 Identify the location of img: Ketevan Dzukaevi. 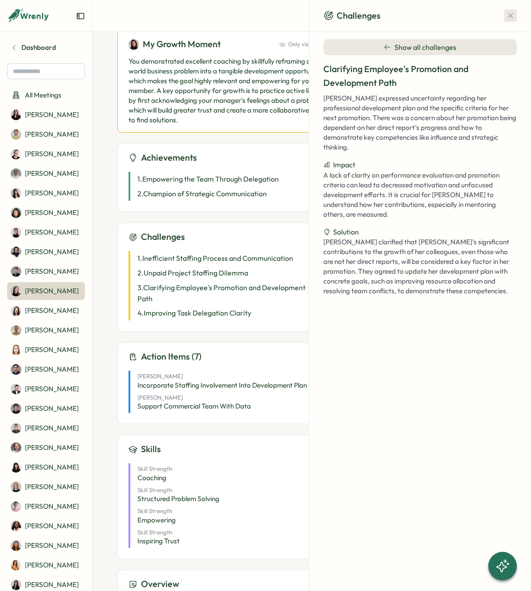
(16, 506).